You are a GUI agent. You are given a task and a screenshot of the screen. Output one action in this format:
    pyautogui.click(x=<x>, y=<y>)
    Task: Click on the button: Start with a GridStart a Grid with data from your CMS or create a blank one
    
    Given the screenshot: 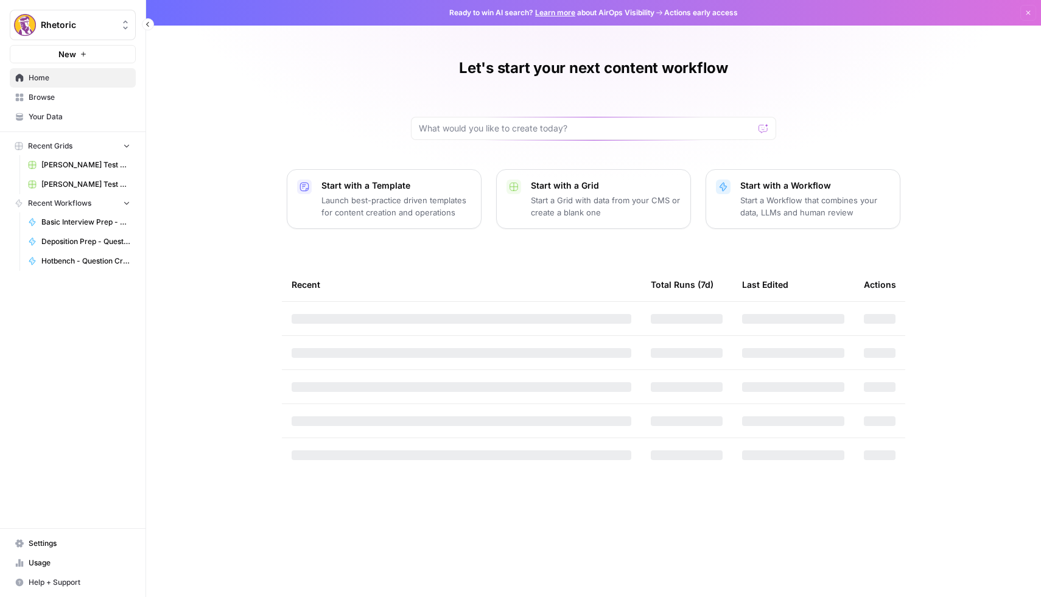 What is the action you would take?
    pyautogui.click(x=593, y=199)
    